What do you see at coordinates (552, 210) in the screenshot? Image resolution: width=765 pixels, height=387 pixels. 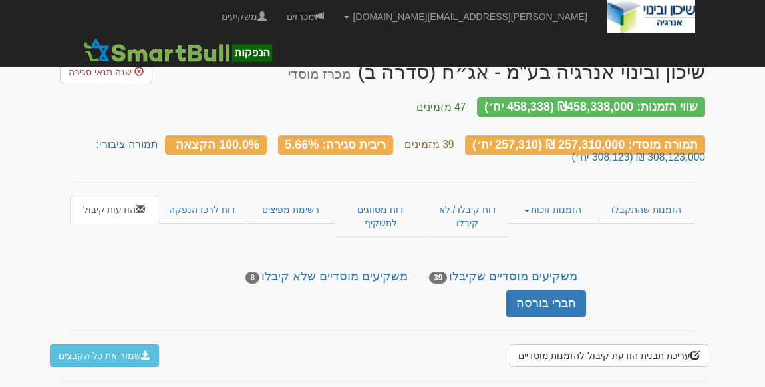 I see `a: הזמנות זוכות` at bounding box center [552, 210].